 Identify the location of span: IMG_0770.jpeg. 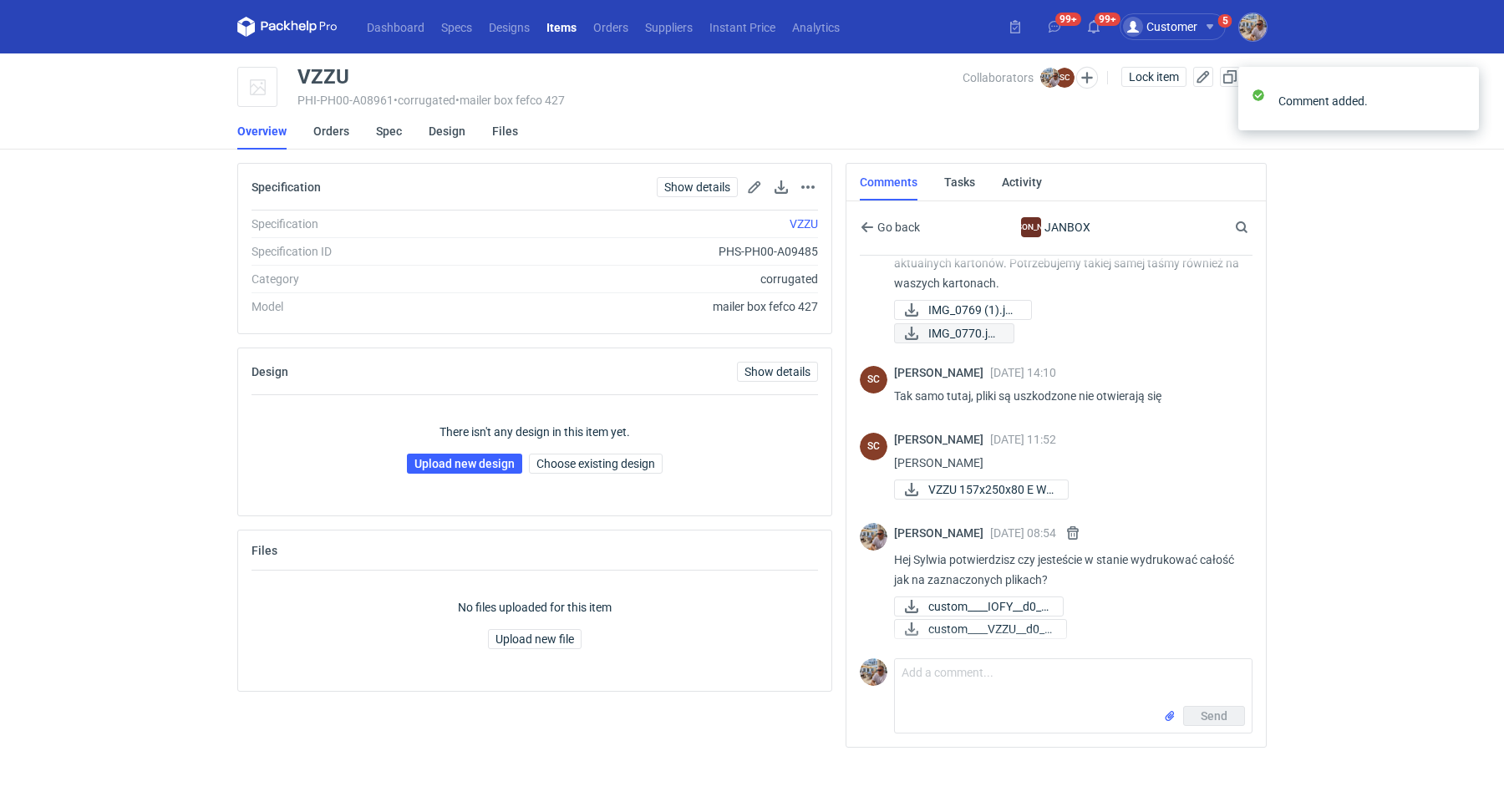
(964, 333).